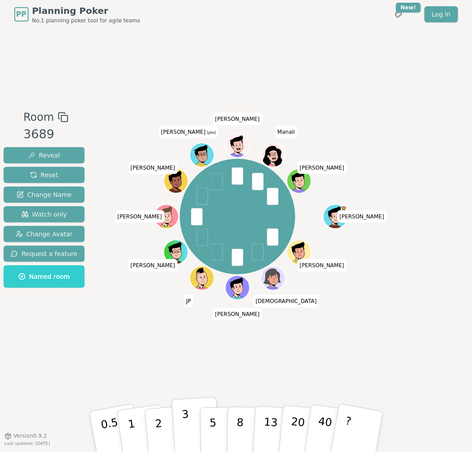 Image resolution: width=472 pixels, height=452 pixels. What do you see at coordinates (30, 436) in the screenshot?
I see `span: Version 0.9.2` at bounding box center [30, 436].